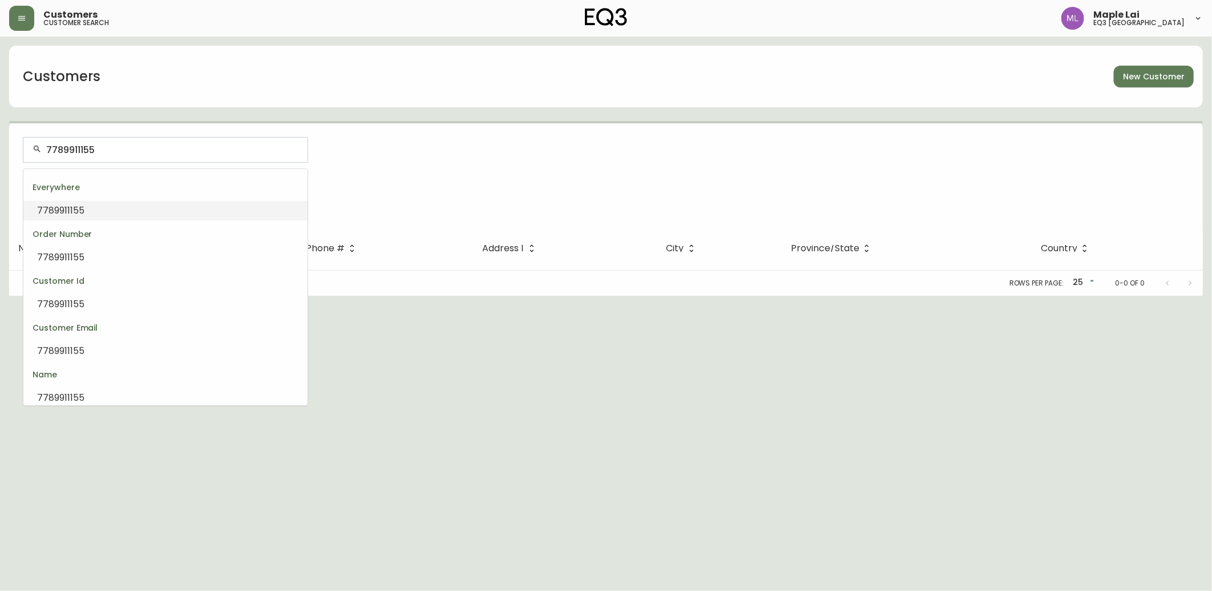  Describe the element at coordinates (1154, 76) in the screenshot. I see `button: New Customer` at that location.